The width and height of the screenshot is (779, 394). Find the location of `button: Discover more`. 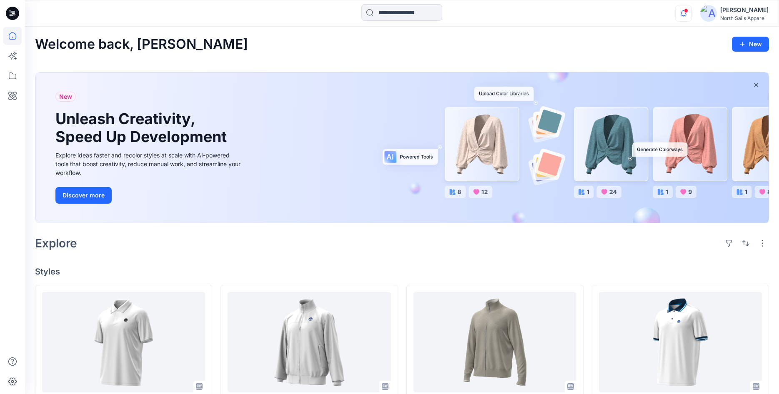

button: Discover more is located at coordinates (83, 195).